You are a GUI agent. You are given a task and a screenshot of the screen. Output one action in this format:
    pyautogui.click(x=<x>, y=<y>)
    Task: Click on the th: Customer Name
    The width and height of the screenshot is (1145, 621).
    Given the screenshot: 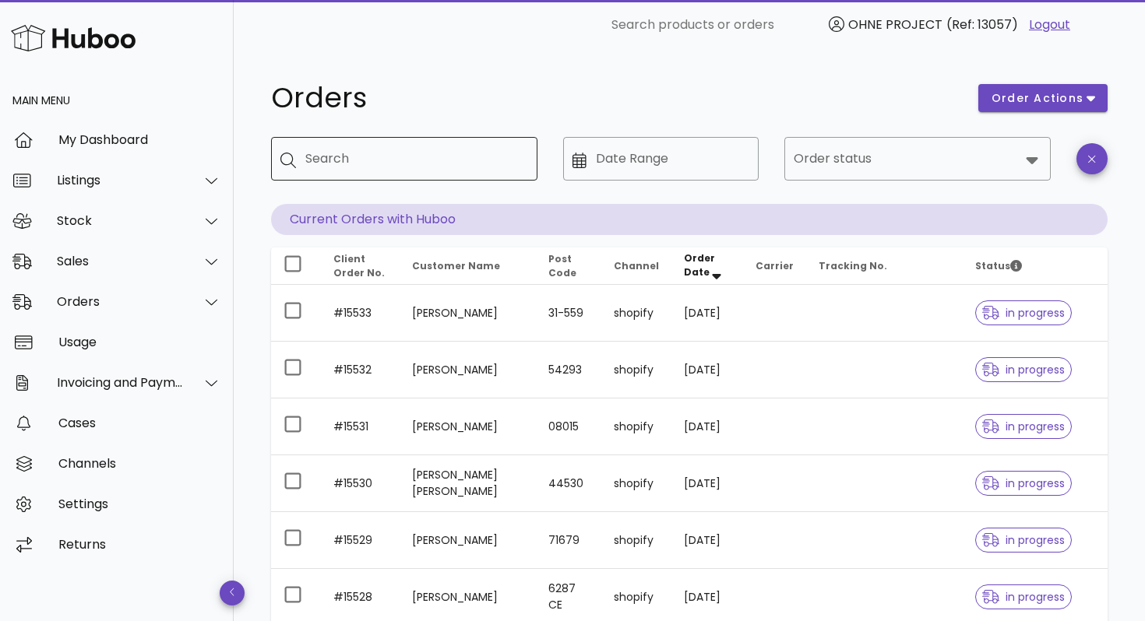 What is the action you would take?
    pyautogui.click(x=467, y=266)
    